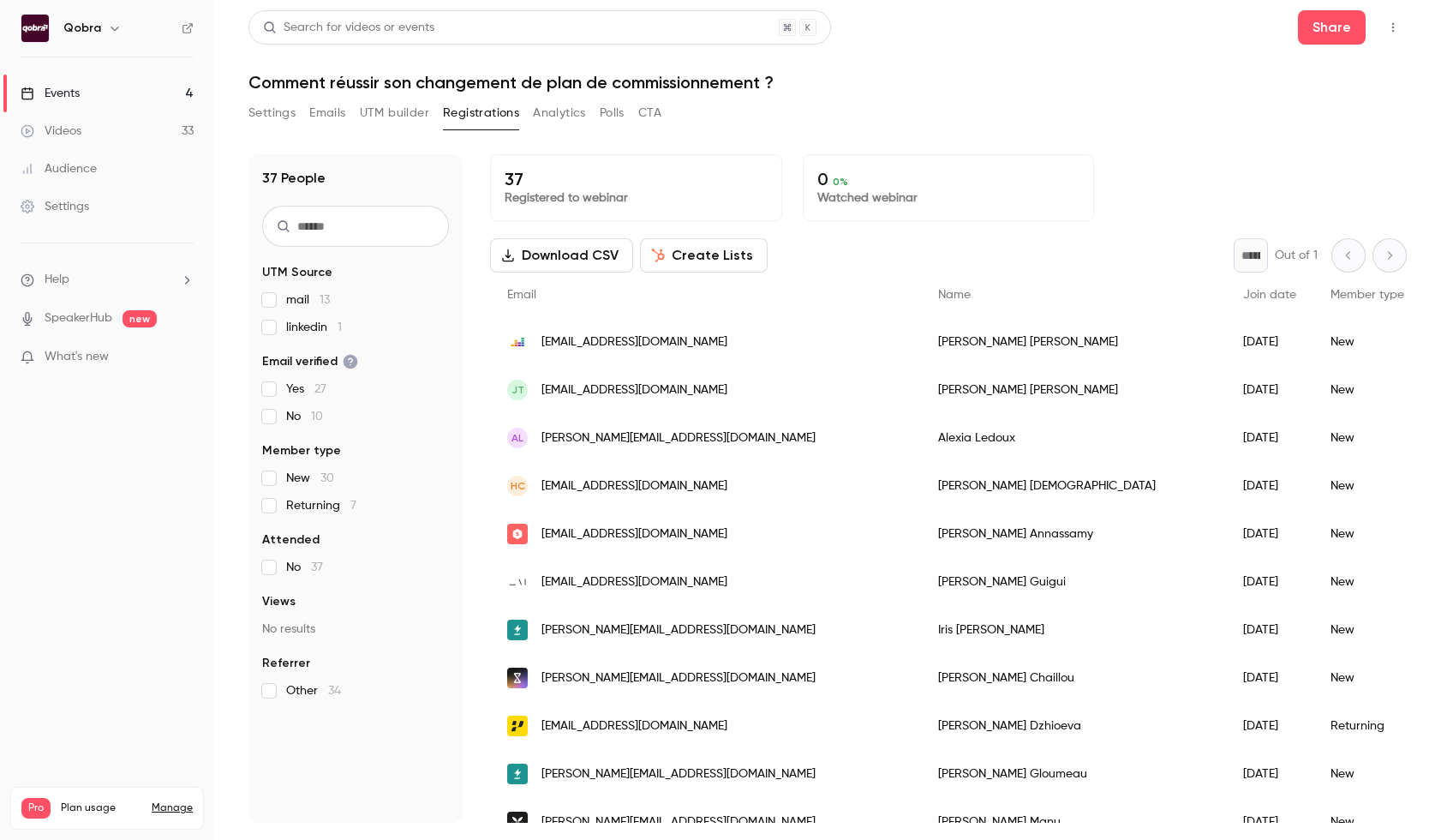  What do you see at coordinates (518, 438) in the screenshot?
I see `span: AL` at bounding box center [518, 438].